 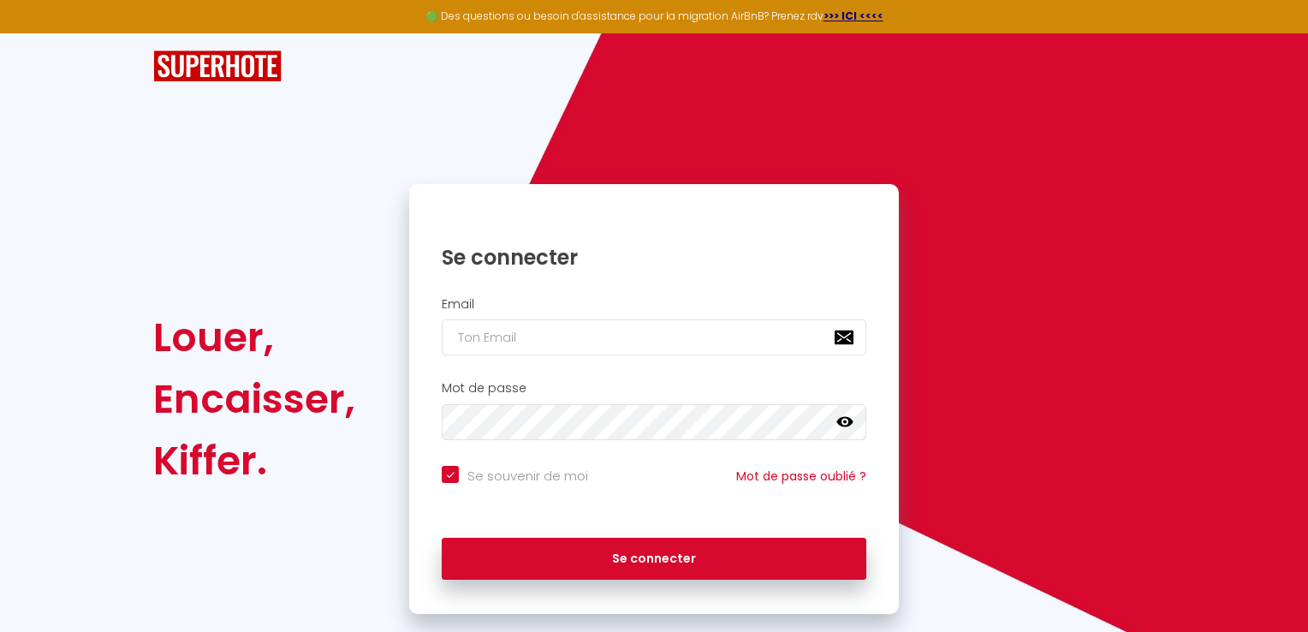 I want to click on h1: Se connecter, so click(x=654, y=257).